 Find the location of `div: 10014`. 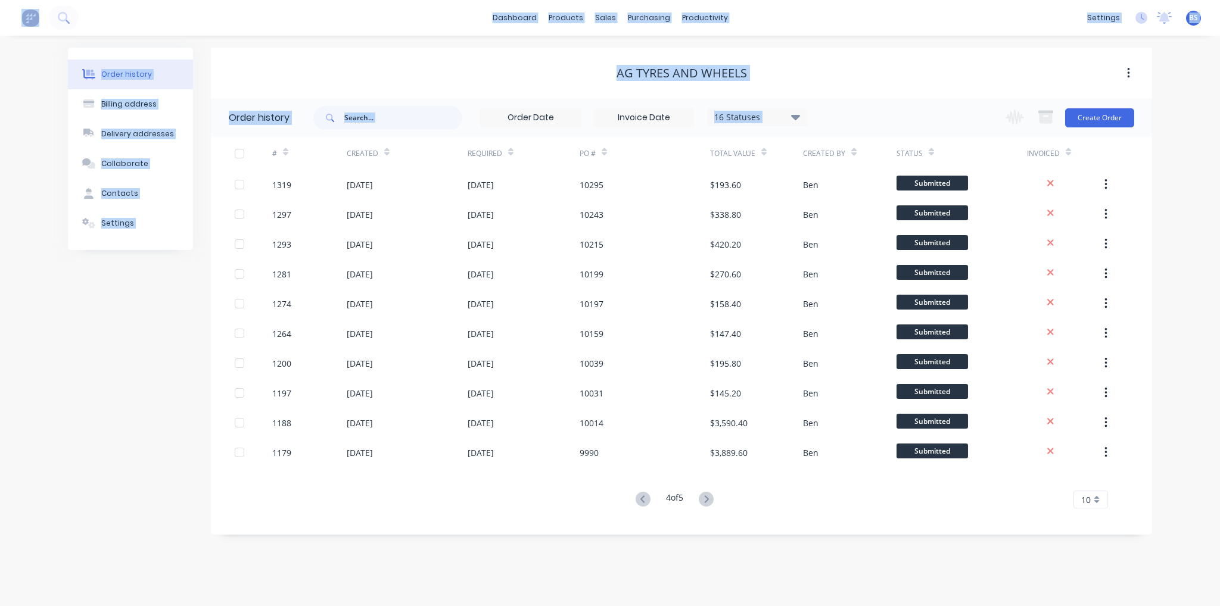

div: 10014 is located at coordinates (591, 423).